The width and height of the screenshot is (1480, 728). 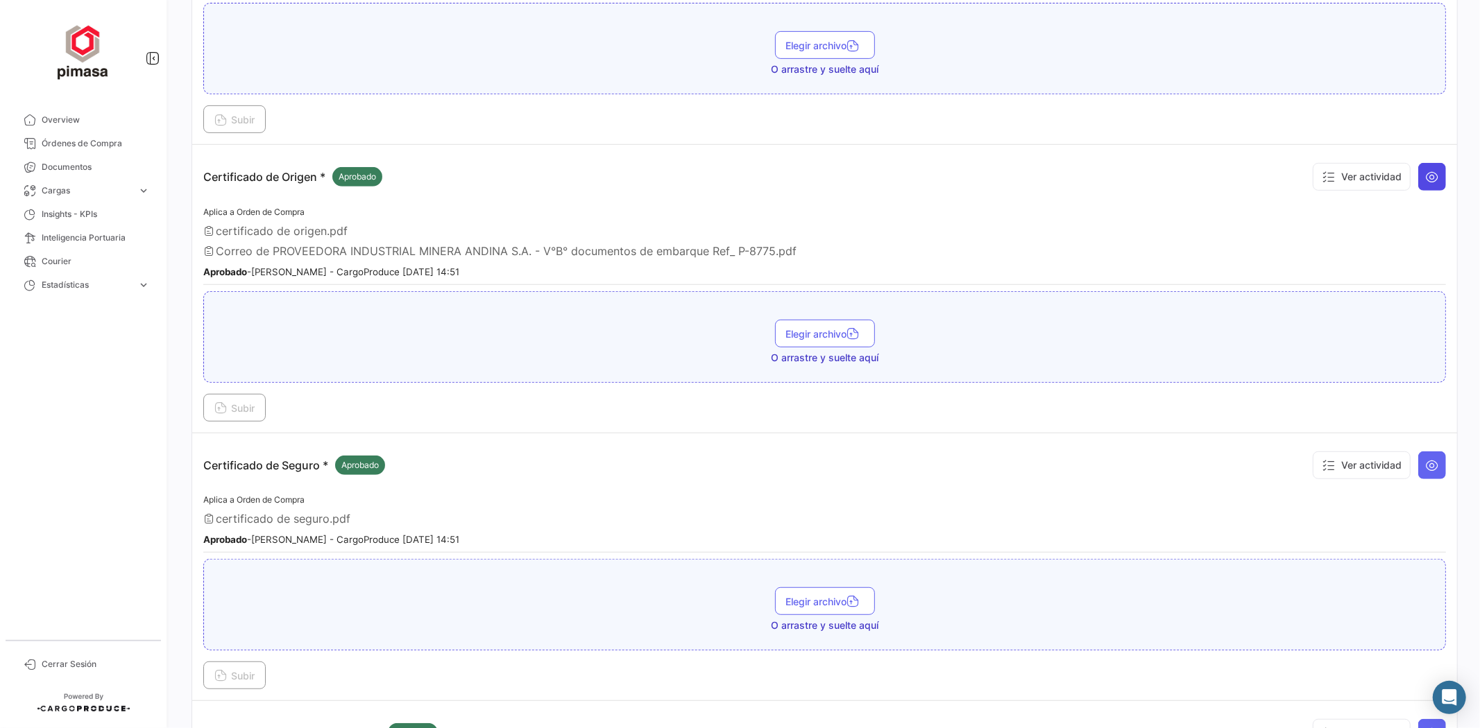 I want to click on p: Certificado de Seguro *, so click(x=294, y=465).